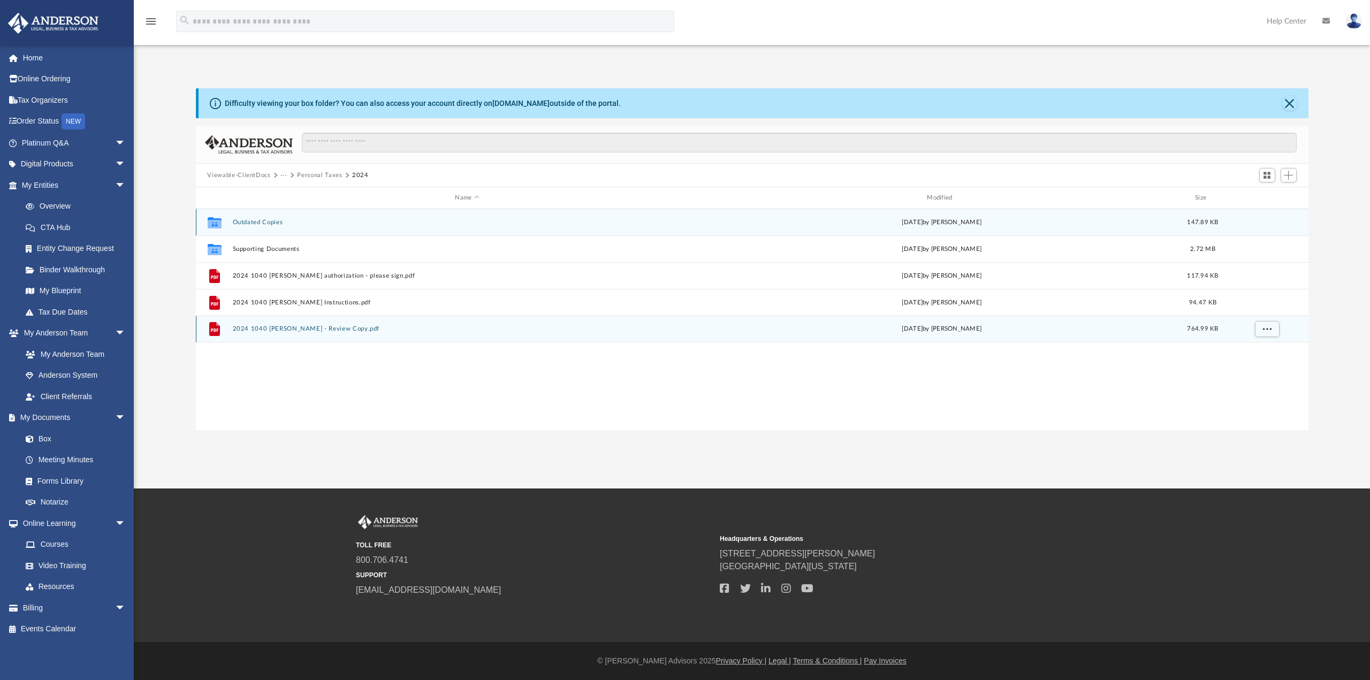  What do you see at coordinates (1202, 329) in the screenshot?
I see `span: 764.99 KB` at bounding box center [1202, 329].